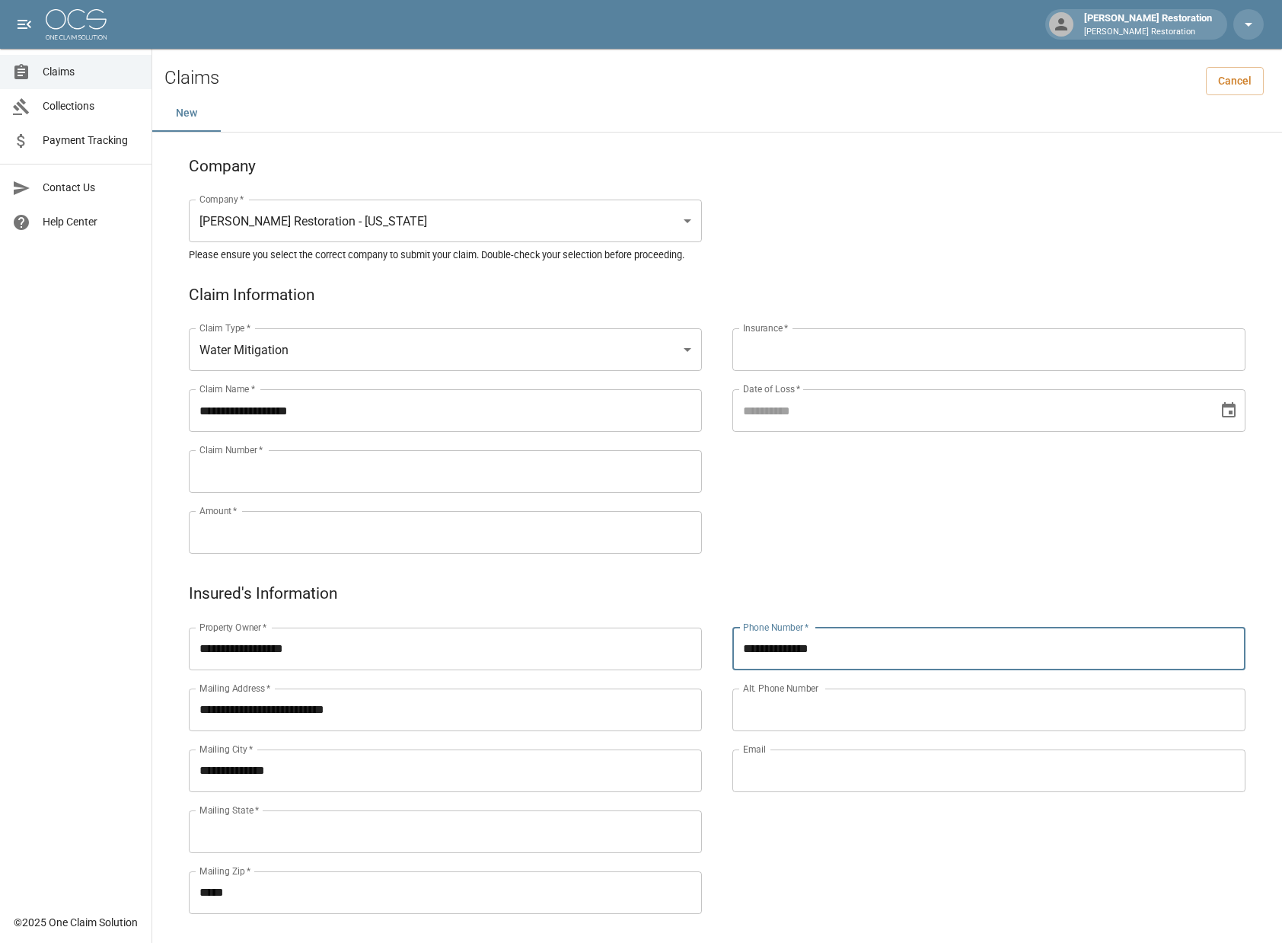 The width and height of the screenshot is (1282, 943). I want to click on span: Collections, so click(91, 106).